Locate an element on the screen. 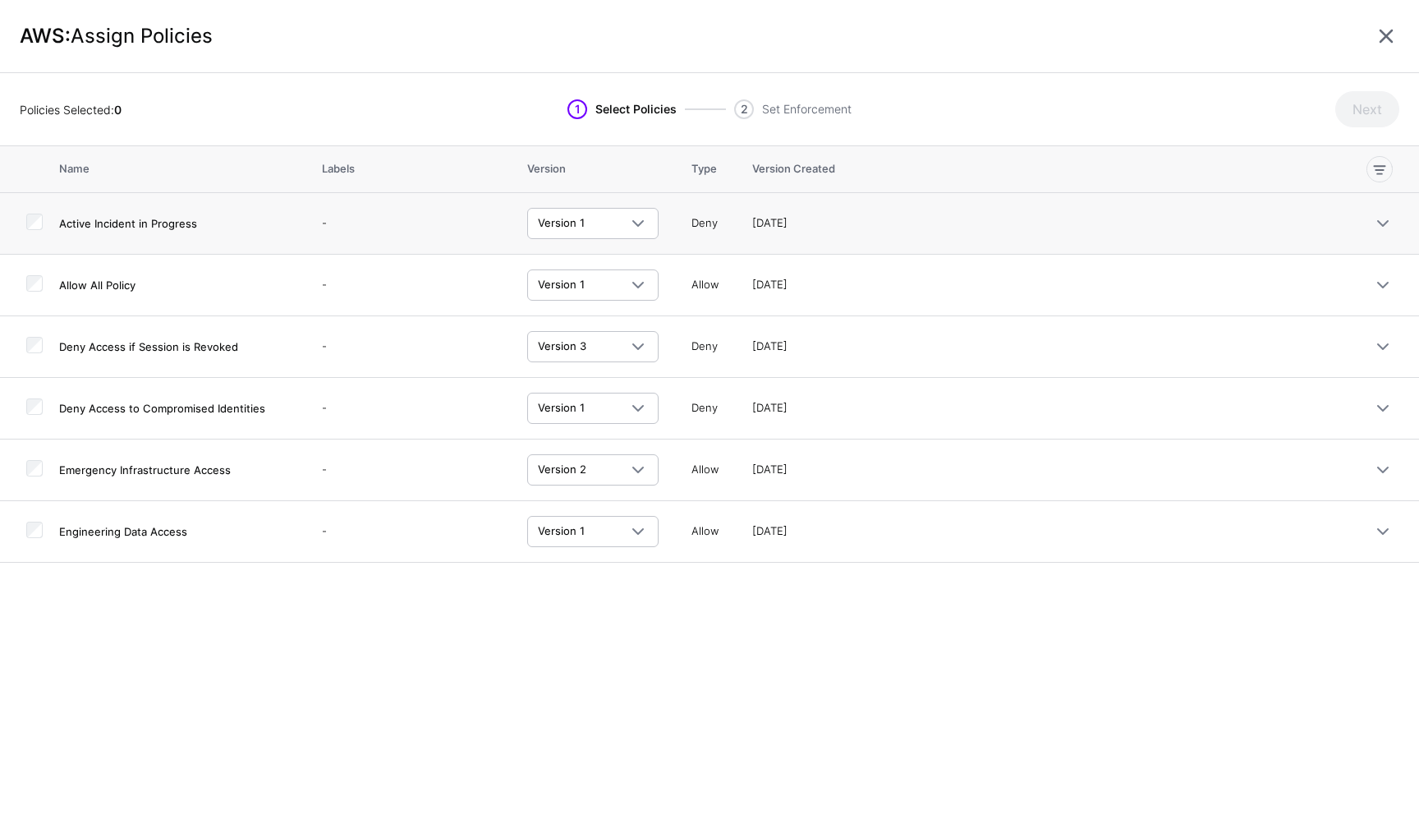 The image size is (1419, 815). th: Version is located at coordinates (593, 169).